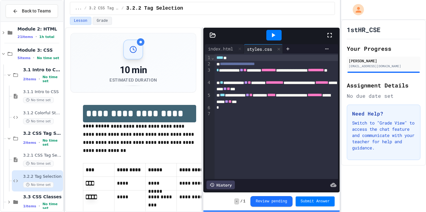 The height and width of the screenshot is (212, 426). Describe the element at coordinates (42, 113) in the screenshot. I see `span: 3.1.2 Colorful Style Sheets` at that location.